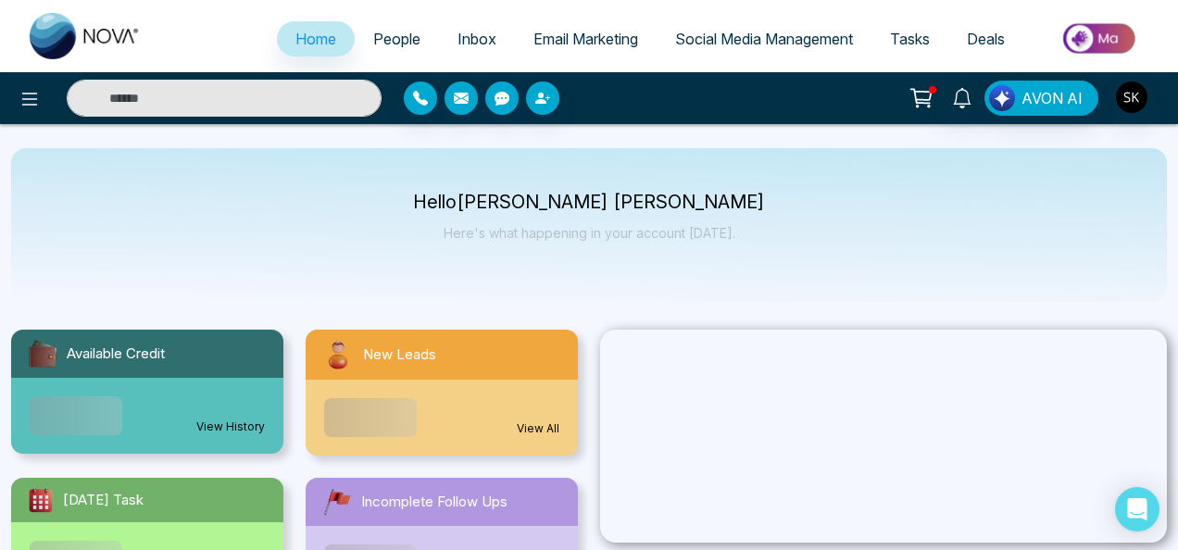 The image size is (1178, 550). I want to click on a: People, so click(396, 39).